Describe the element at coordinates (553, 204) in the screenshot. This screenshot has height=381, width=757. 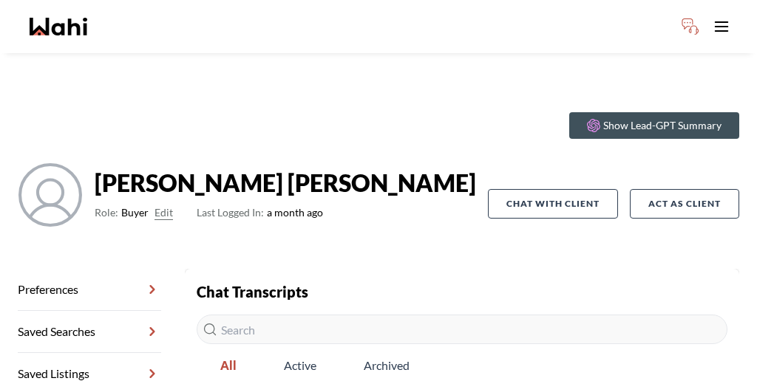
I see `button: Chat with client` at that location.